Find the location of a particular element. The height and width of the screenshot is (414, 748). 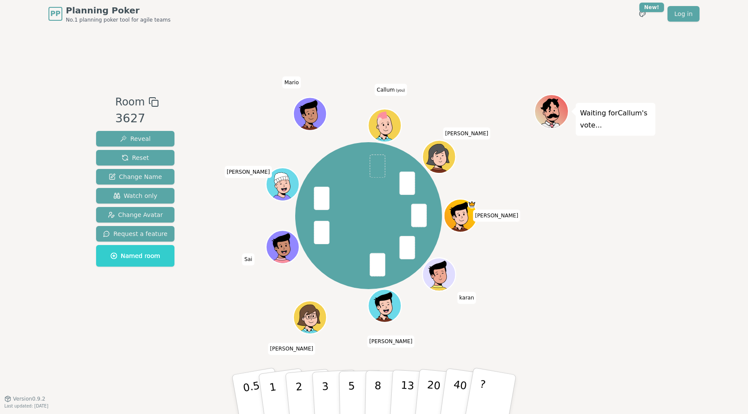

a: Log in is located at coordinates (683, 14).